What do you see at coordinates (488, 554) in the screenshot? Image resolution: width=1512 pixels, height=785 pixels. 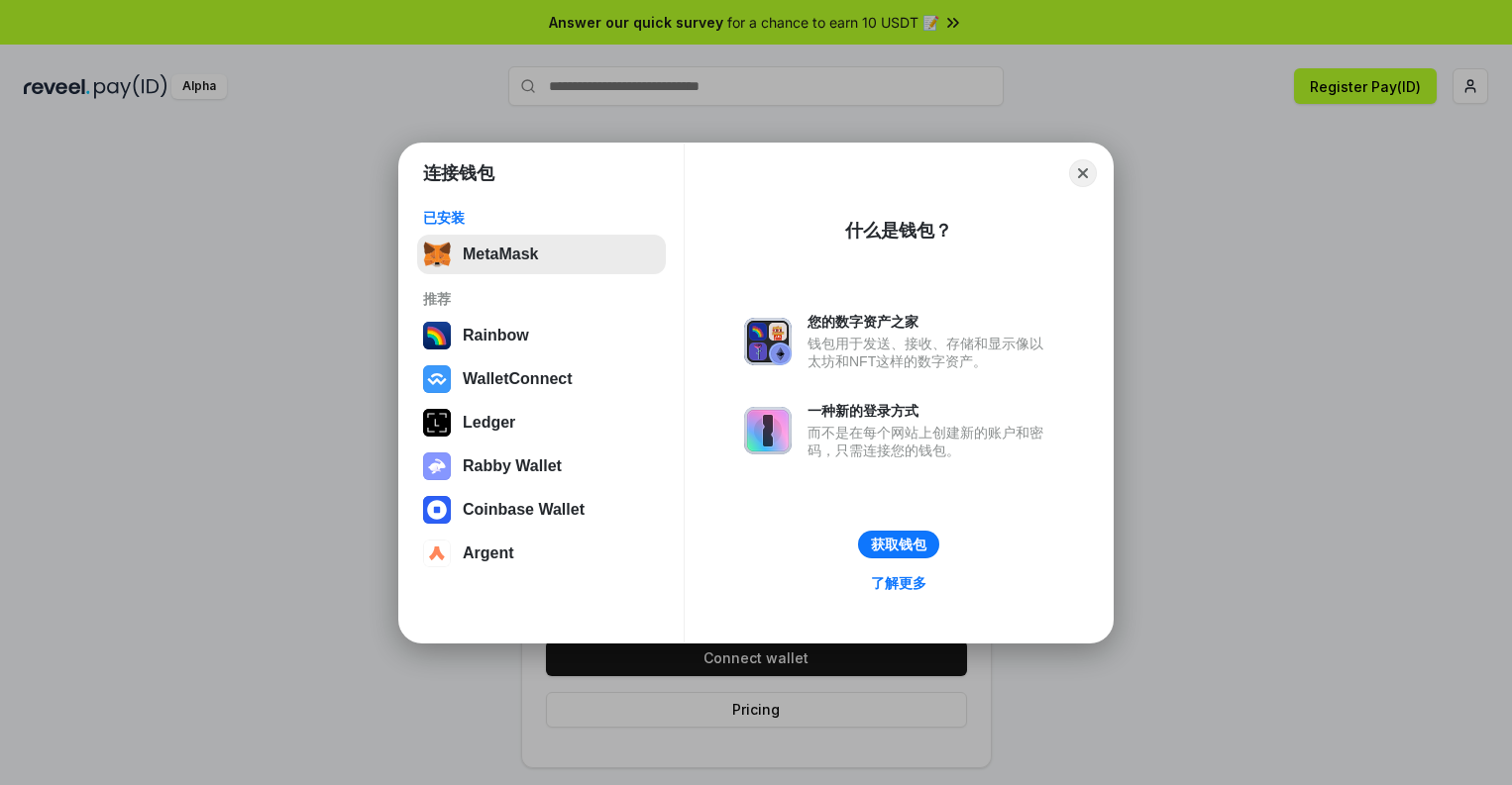 I see `div: Argent` at bounding box center [488, 554].